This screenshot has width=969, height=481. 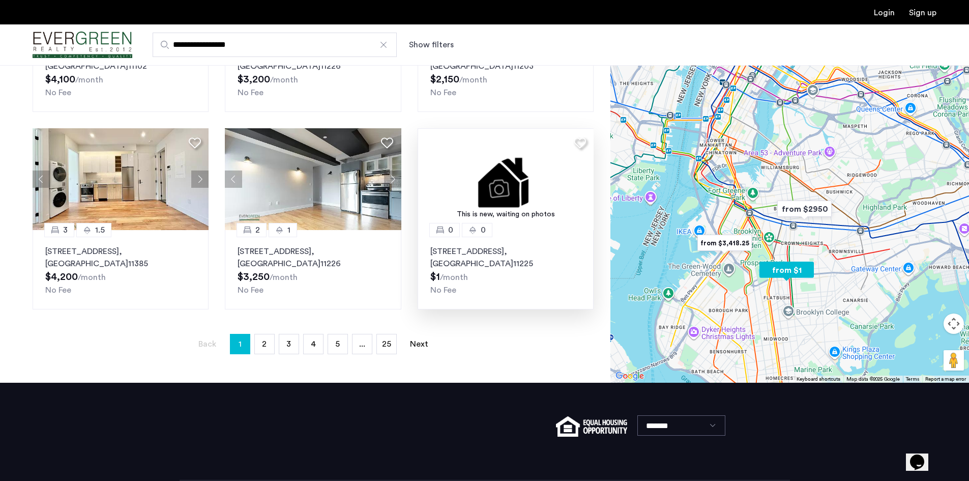 I want to click on a: This is new, waiting on photos, so click(x=505, y=179).